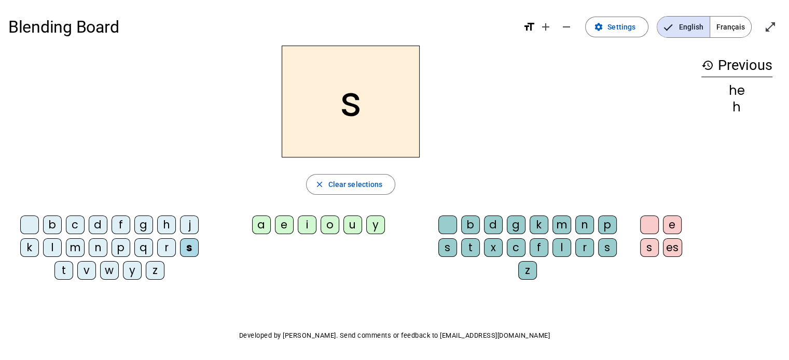 This screenshot has width=789, height=360. What do you see at coordinates (730, 27) in the screenshot?
I see `span: Français` at bounding box center [730, 27].